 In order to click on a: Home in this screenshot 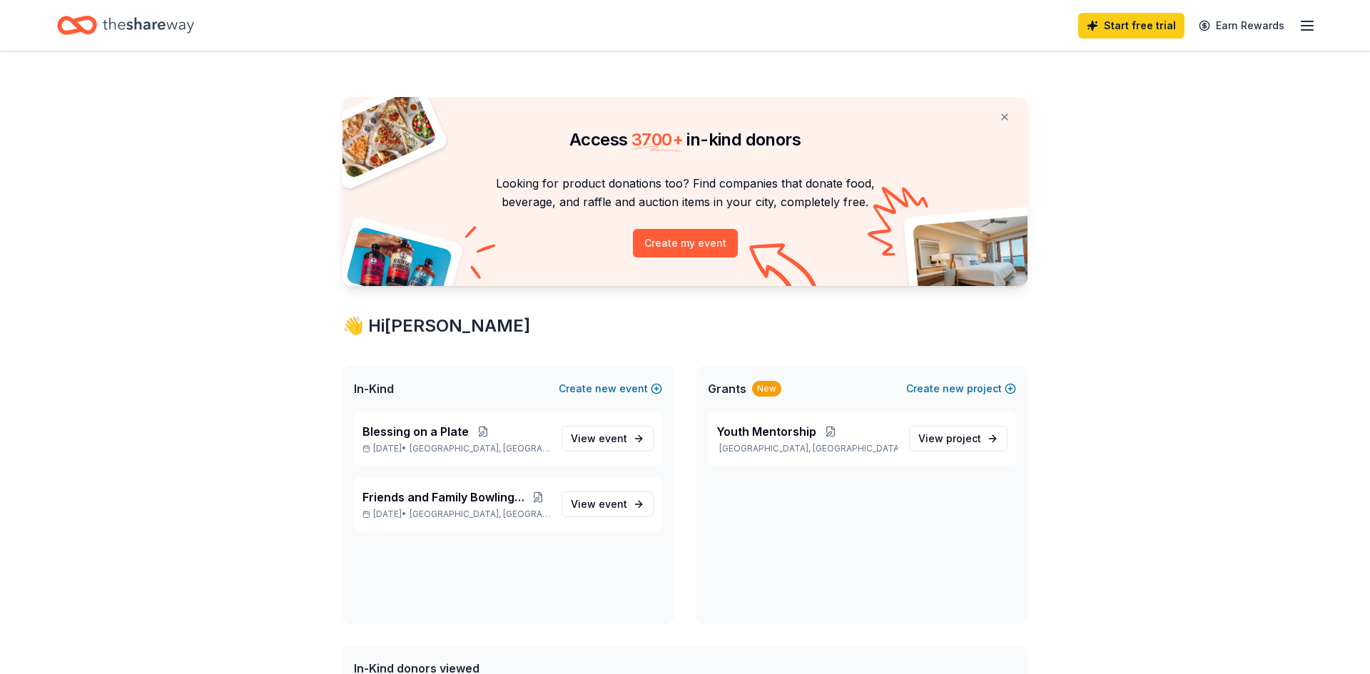, I will do `click(126, 25)`.